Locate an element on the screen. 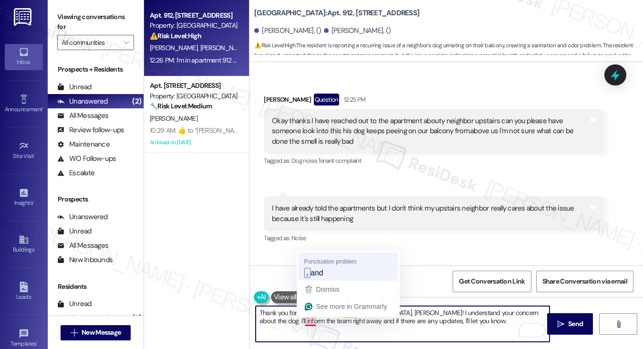 Image resolution: width=643 pixels, height=349 pixels. span: Dog noise , is located at coordinates (304, 160).